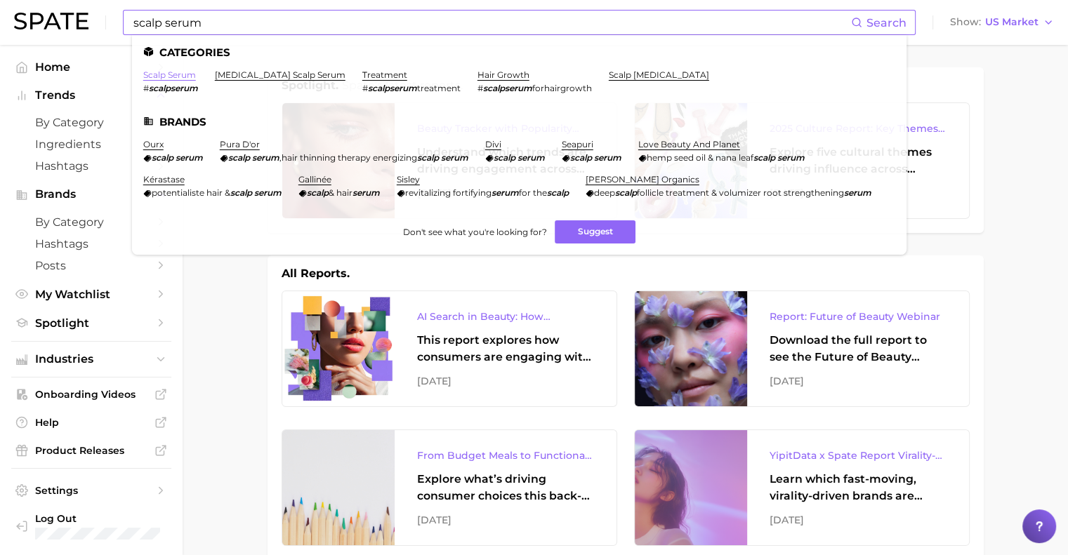 The height and width of the screenshot is (555, 1068). I want to click on span: Don't see what you're looking for?, so click(474, 232).